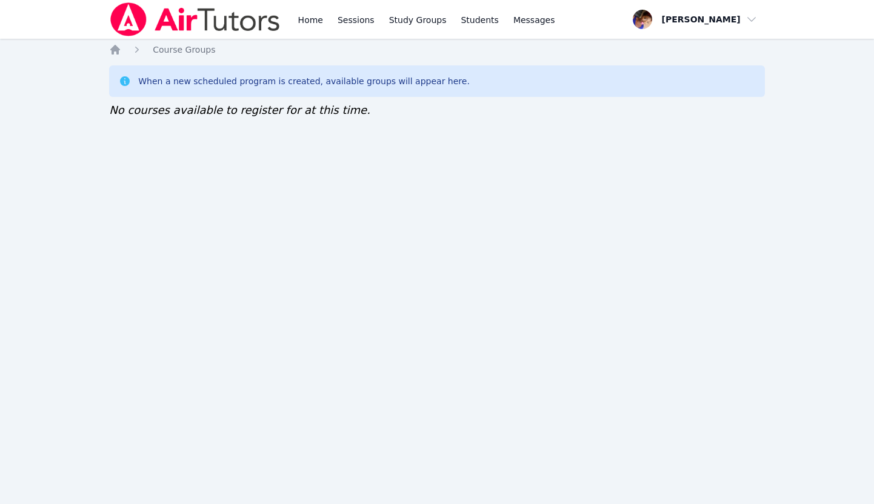  Describe the element at coordinates (304, 81) in the screenshot. I see `div: When a new scheduled program is created, available groups will appear here.` at that location.